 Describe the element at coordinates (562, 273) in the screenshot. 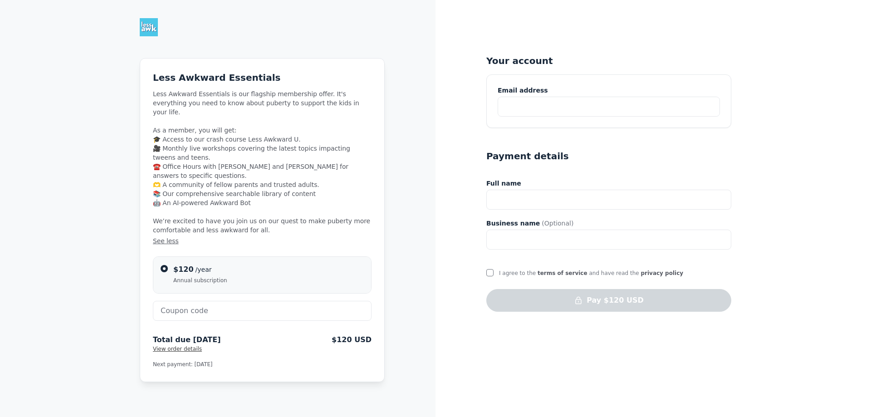

I see `a: terms of service` at that location.